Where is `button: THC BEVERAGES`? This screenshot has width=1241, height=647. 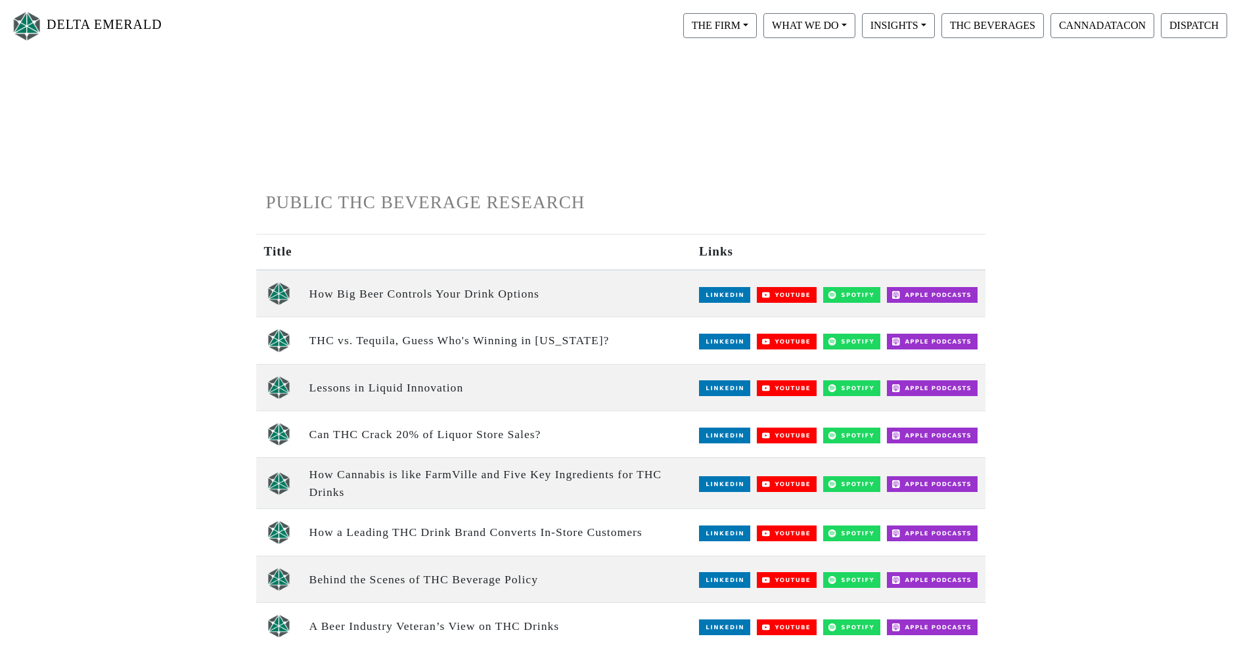 button: THC BEVERAGES is located at coordinates (993, 26).